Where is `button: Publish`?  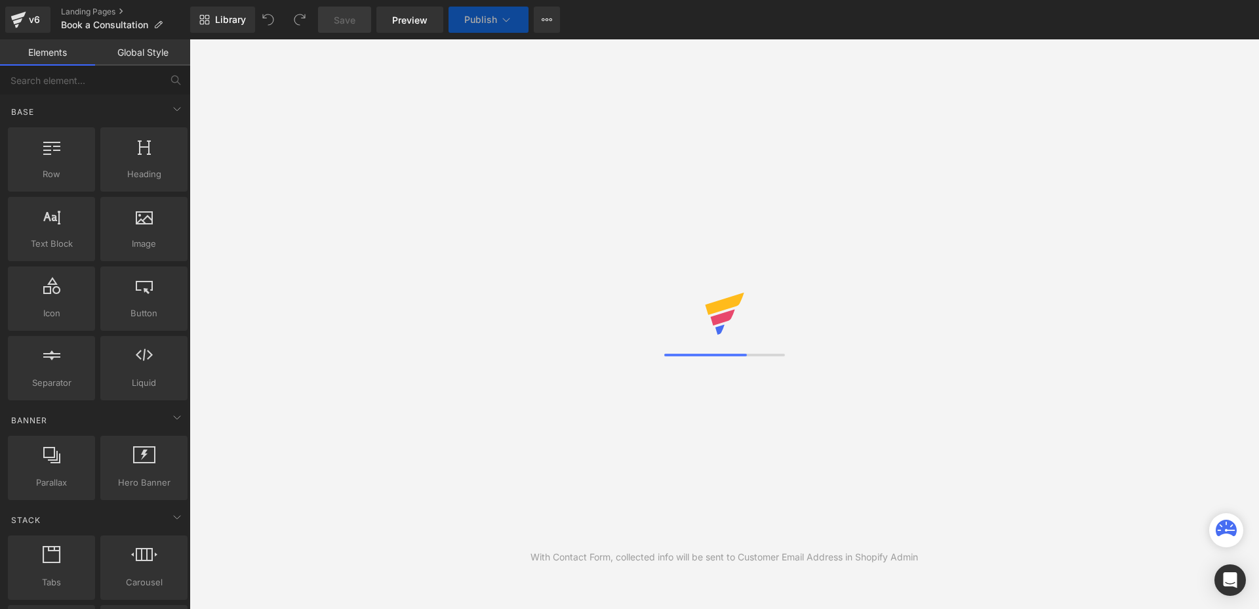 button: Publish is located at coordinates (489, 20).